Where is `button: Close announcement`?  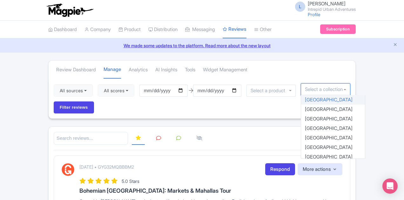 button: Close announcement is located at coordinates (395, 45).